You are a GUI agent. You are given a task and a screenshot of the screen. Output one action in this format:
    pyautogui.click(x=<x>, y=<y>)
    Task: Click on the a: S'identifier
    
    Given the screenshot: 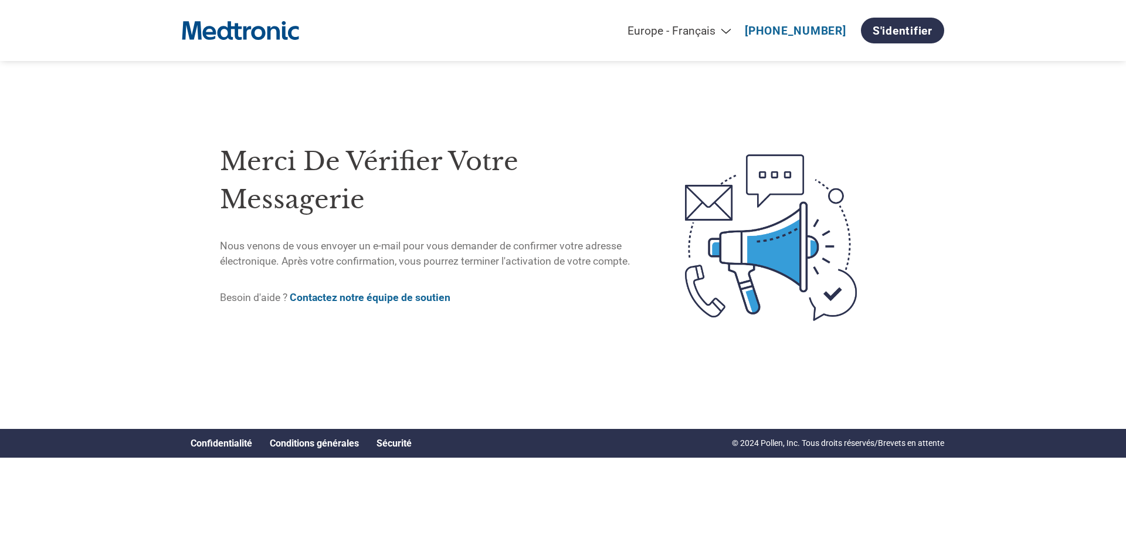 What is the action you would take?
    pyautogui.click(x=903, y=31)
    